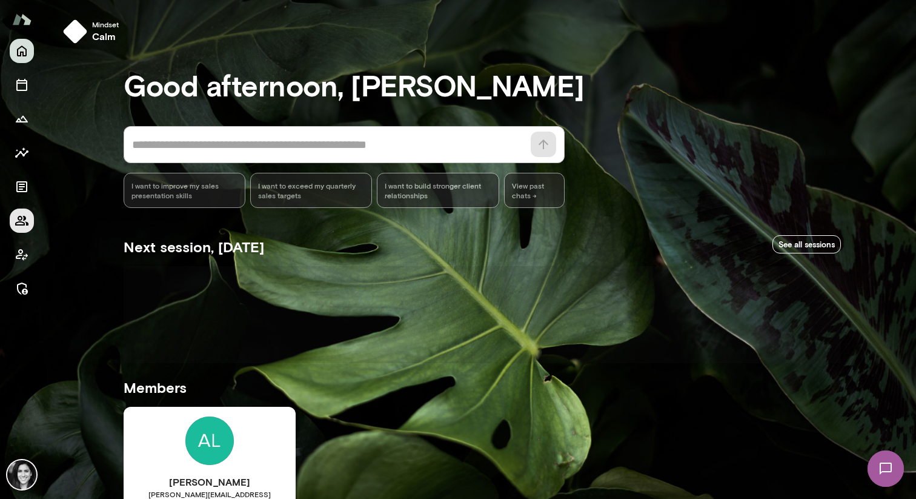  Describe the element at coordinates (93, 32) in the screenshot. I see `button: Mindsetcalm` at that location.